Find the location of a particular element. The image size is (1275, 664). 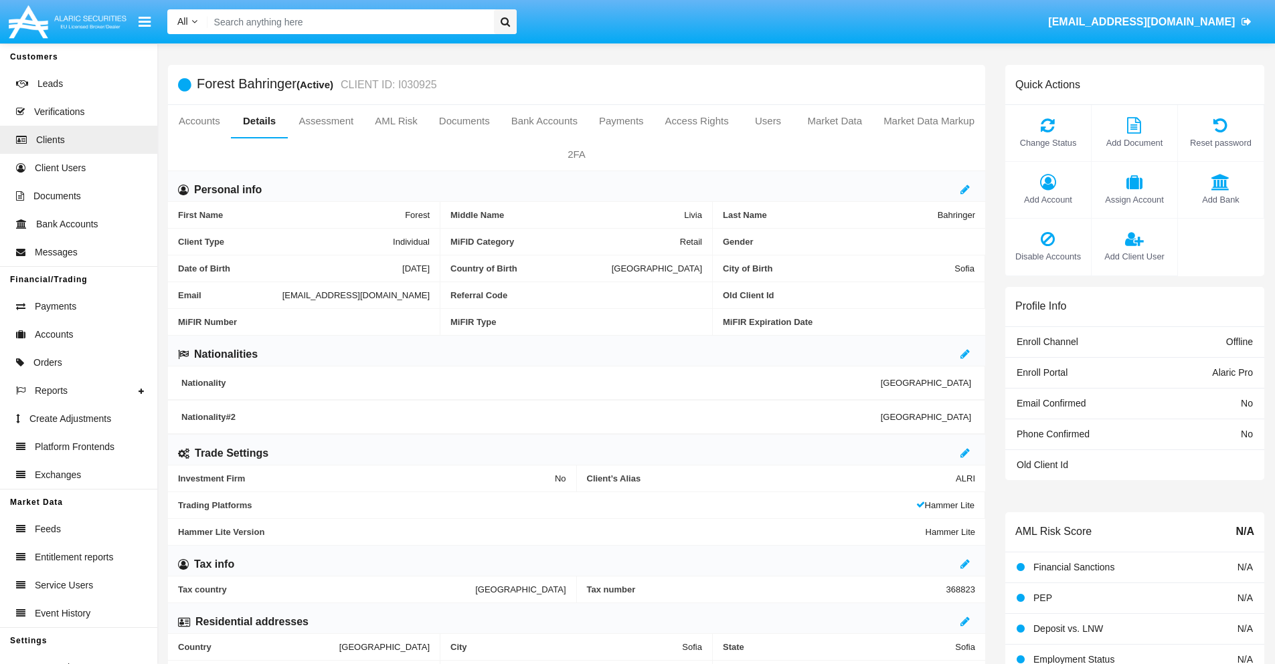

span: Enroll Portal is located at coordinates (1042, 373).